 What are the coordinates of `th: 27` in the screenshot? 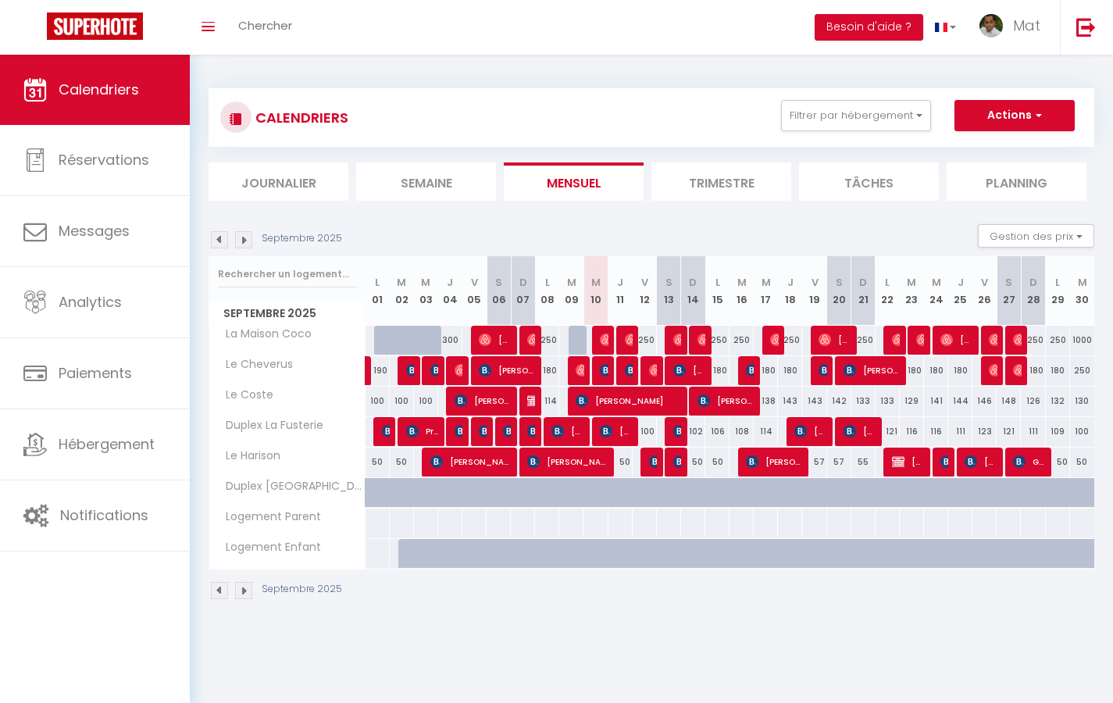 It's located at (1008, 290).